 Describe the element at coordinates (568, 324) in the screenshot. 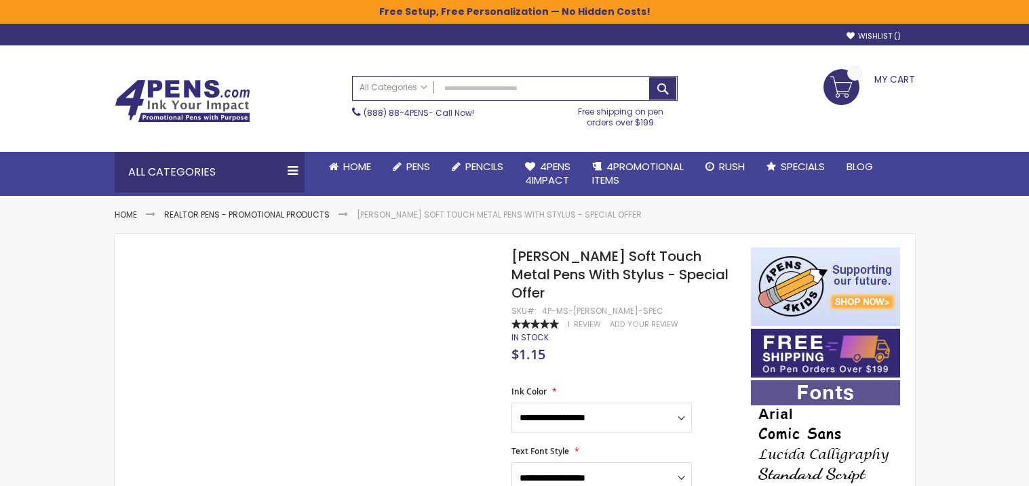

I see `span: 1` at that location.